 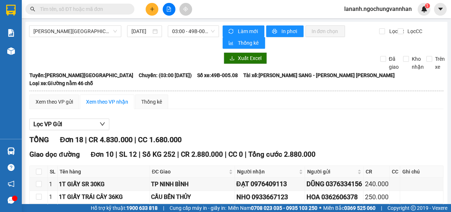 What do you see at coordinates (11, 33) in the screenshot?
I see `img: solution-icon` at bounding box center [11, 33].